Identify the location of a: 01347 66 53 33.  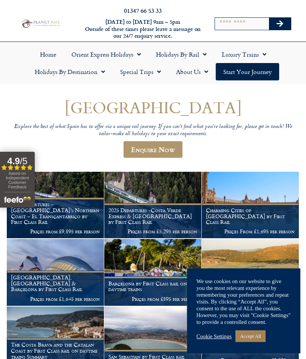
(143, 10).